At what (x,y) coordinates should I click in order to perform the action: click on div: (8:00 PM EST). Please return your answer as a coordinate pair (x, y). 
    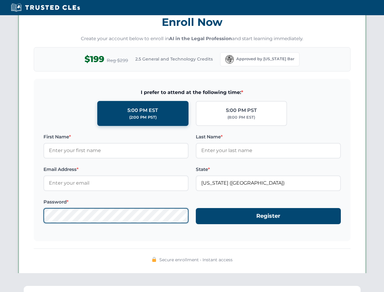
    Looking at the image, I should click on (241, 117).